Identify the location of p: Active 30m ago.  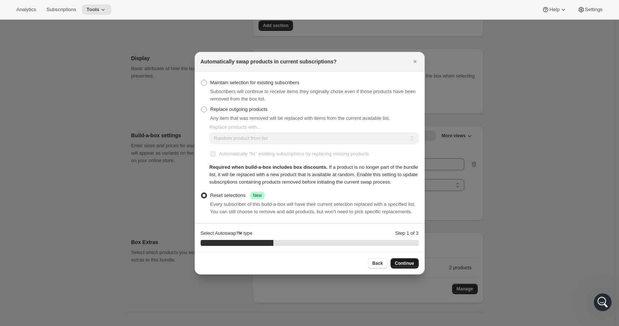
(55, 13).